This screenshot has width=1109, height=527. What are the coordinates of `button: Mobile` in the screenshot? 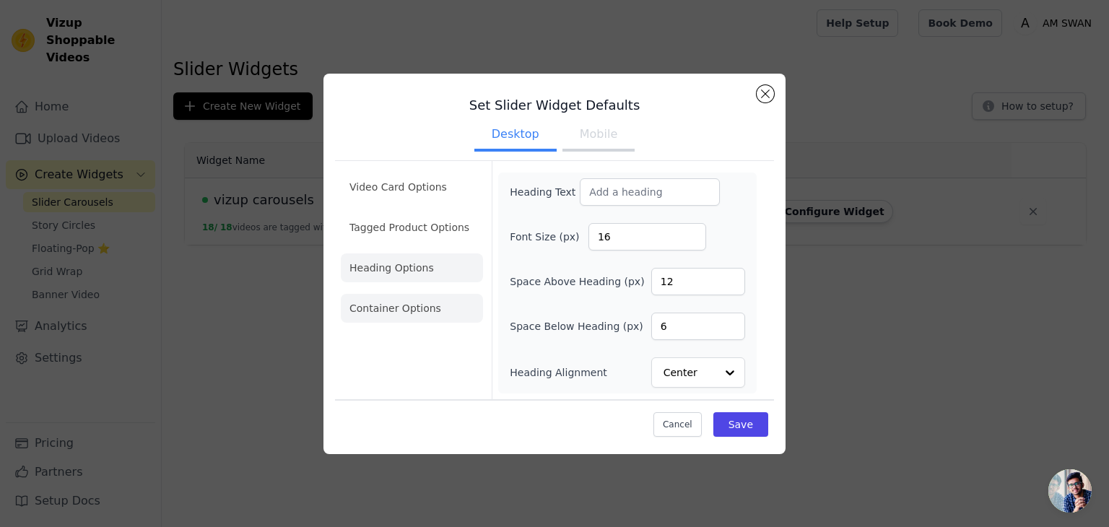 It's located at (599, 136).